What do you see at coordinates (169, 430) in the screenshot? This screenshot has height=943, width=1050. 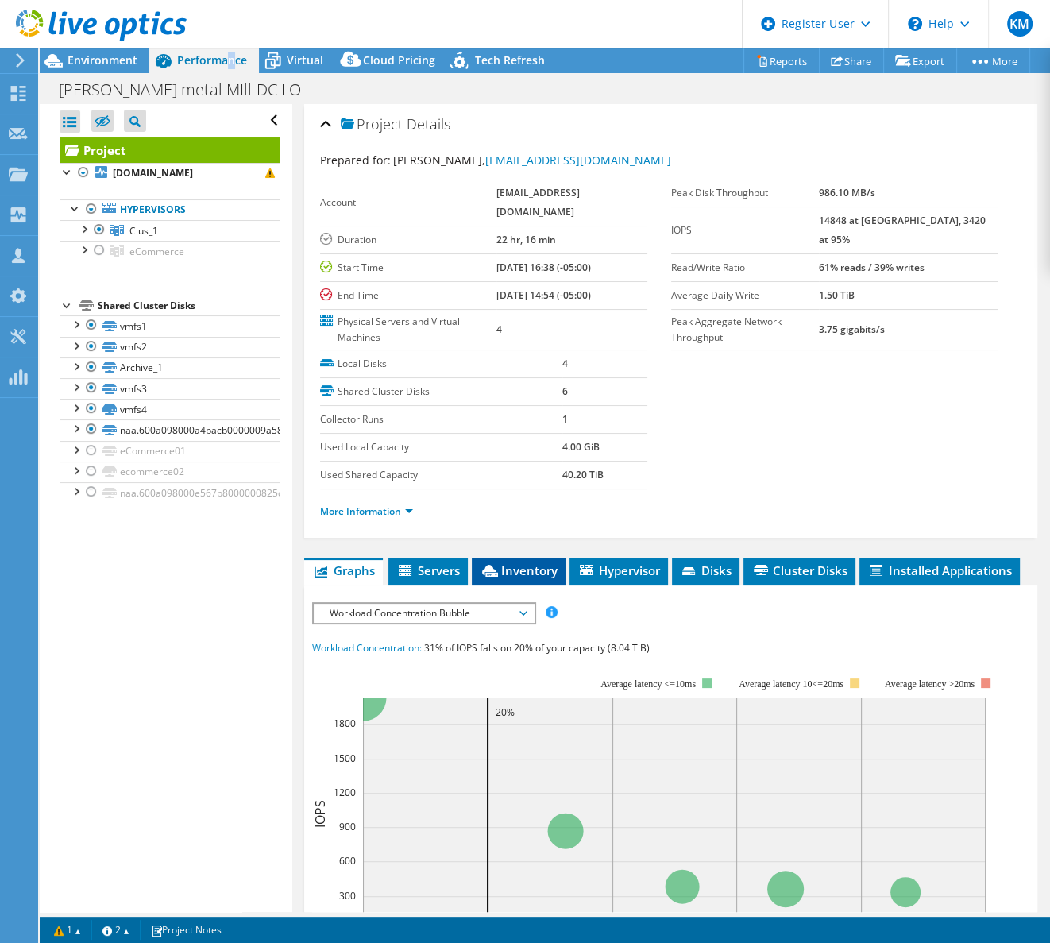 I see `a: naa.600a098000a4bacb0000009a58b98cb3` at bounding box center [169, 430].